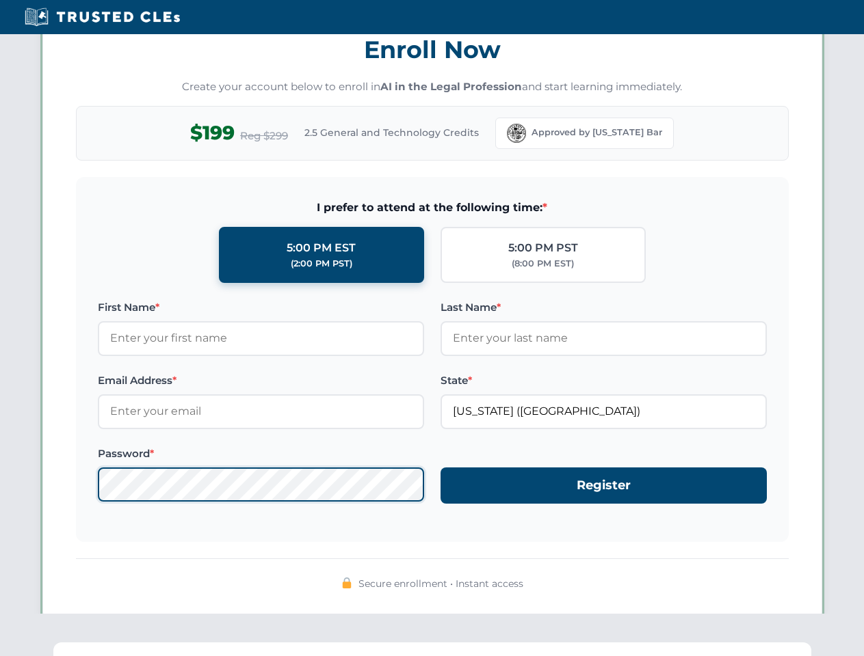 This screenshot has height=656, width=864. Describe the element at coordinates (603, 308) in the screenshot. I see `label: Last Name` at that location.